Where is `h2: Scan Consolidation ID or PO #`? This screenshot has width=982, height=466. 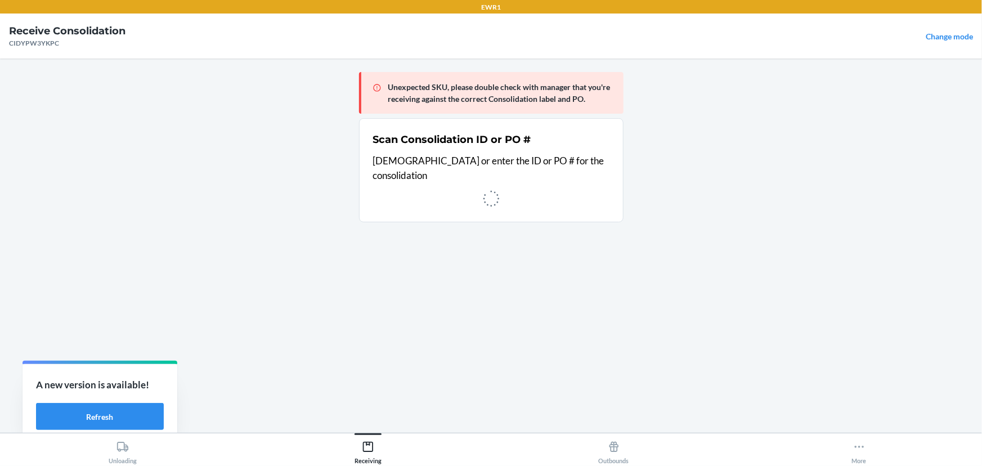 h2: Scan Consolidation ID or PO # is located at coordinates (452, 140).